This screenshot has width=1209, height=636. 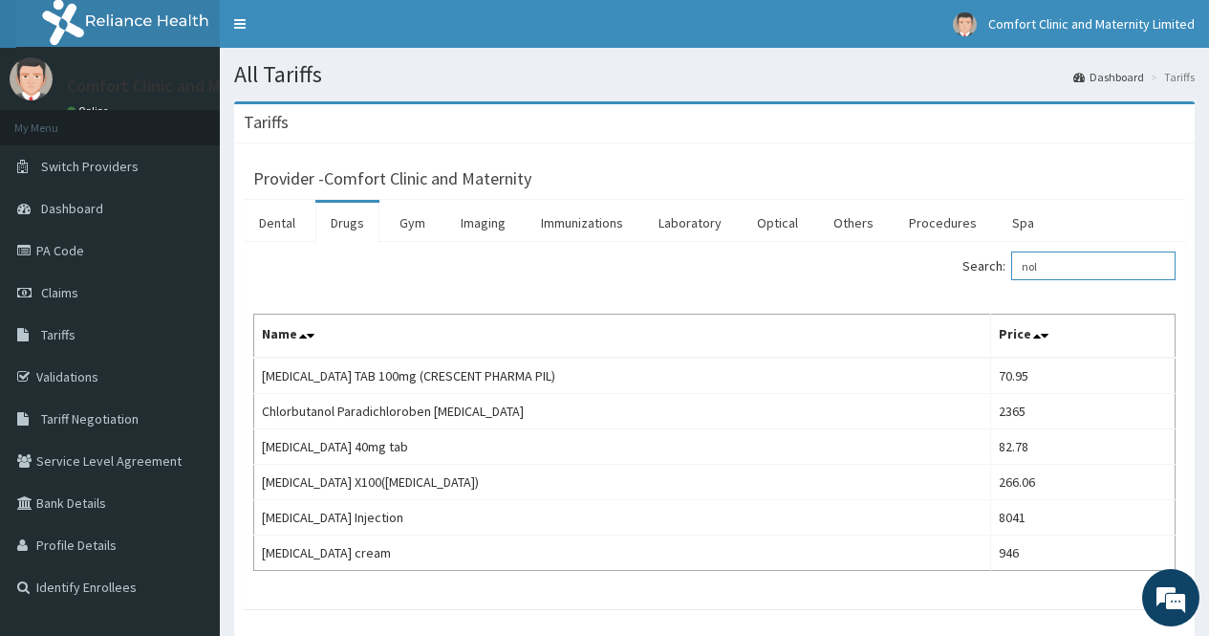 What do you see at coordinates (714, 75) in the screenshot?
I see `h1: All Tariffs` at bounding box center [714, 75].